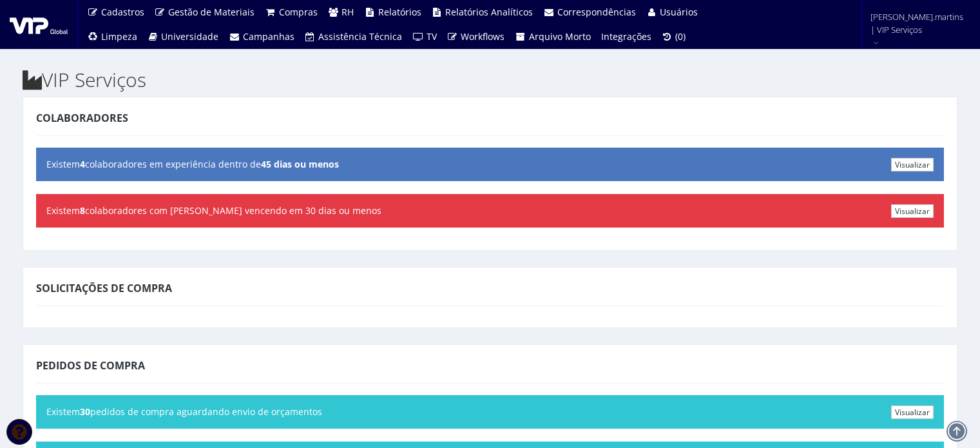 This screenshot has height=448, width=980. I want to click on span: Solicitações de Compra, so click(104, 288).